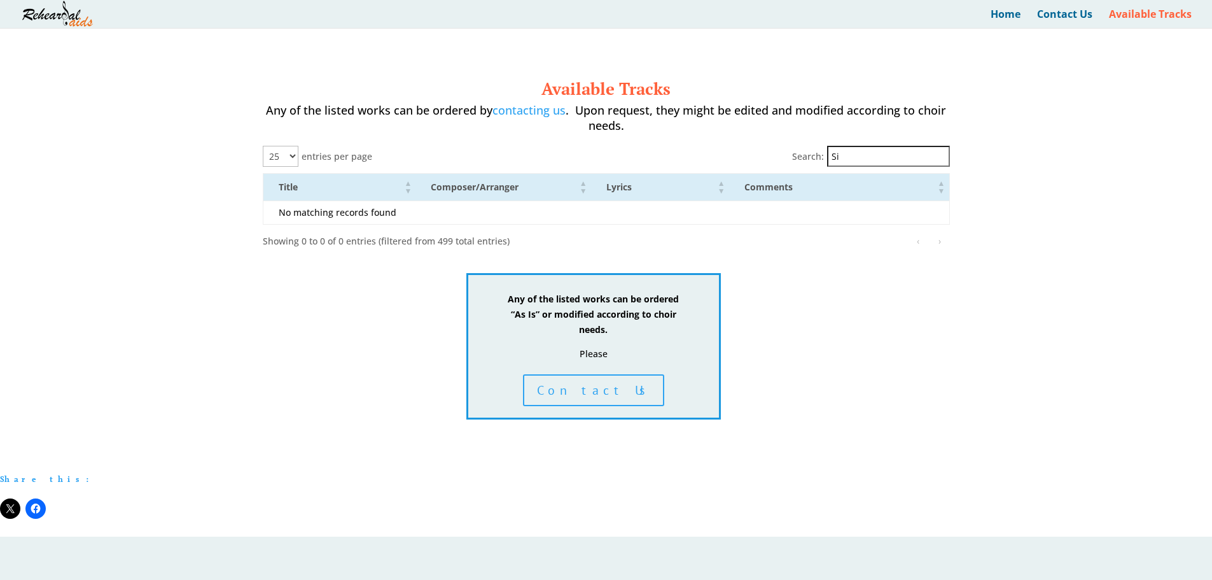  What do you see at coordinates (593, 314) in the screenshot?
I see `strong: Any of the listed works can be ordered “As Is” or modified according to choir needs.` at bounding box center [593, 314].